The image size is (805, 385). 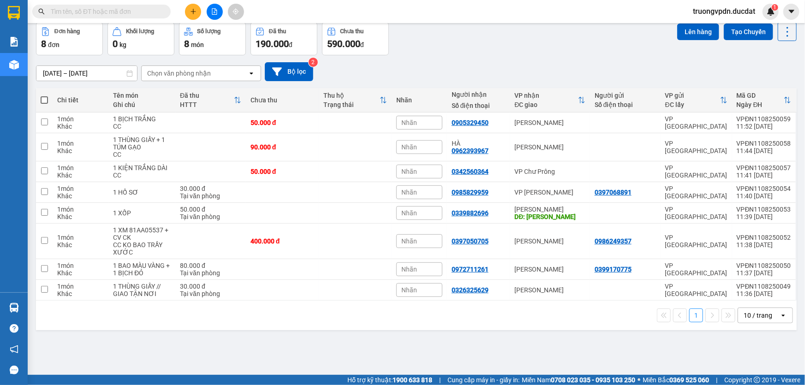 I want to click on span: question-circle, so click(x=14, y=328).